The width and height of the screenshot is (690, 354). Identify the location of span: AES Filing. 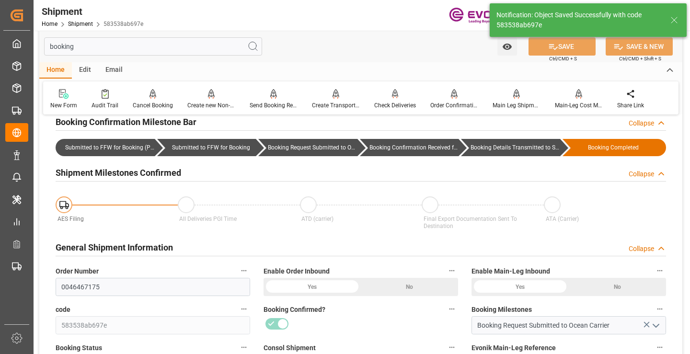
(70, 219).